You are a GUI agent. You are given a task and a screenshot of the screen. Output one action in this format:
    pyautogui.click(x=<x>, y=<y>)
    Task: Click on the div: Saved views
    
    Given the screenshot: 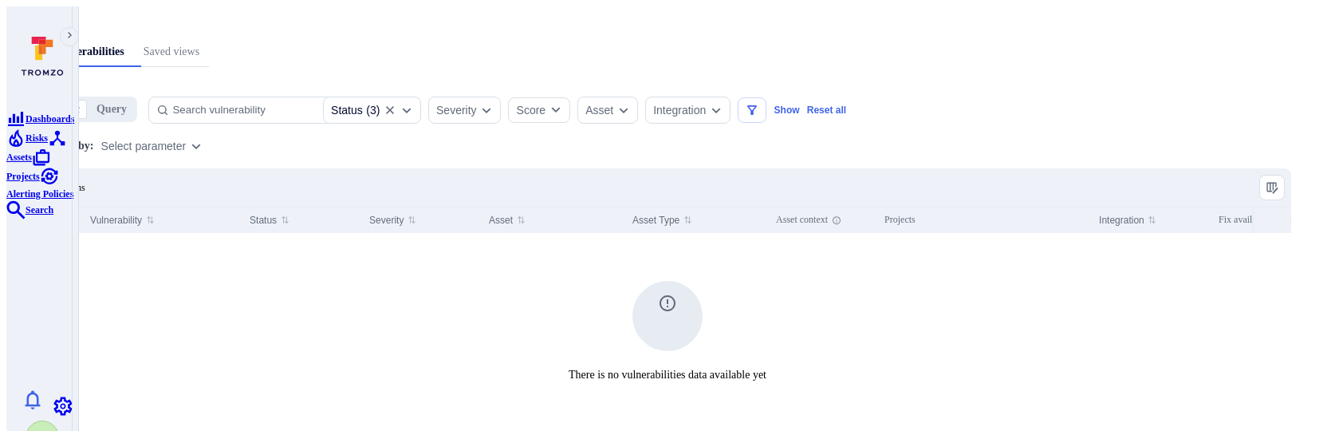 What is the action you would take?
    pyautogui.click(x=171, y=52)
    